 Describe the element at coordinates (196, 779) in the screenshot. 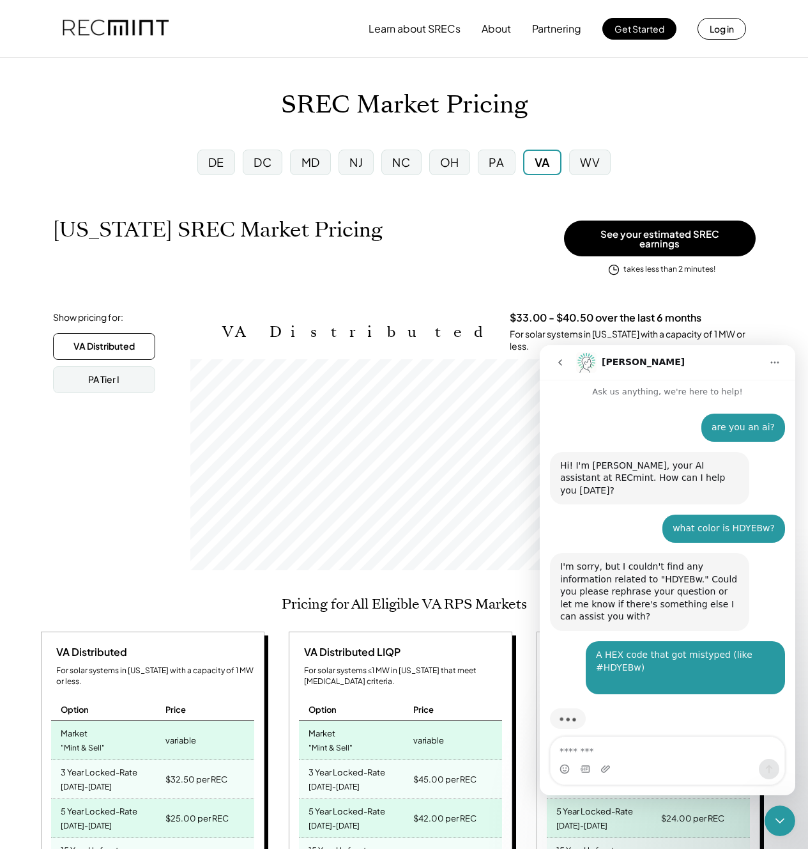

I see `div: $32.50 per REC` at that location.